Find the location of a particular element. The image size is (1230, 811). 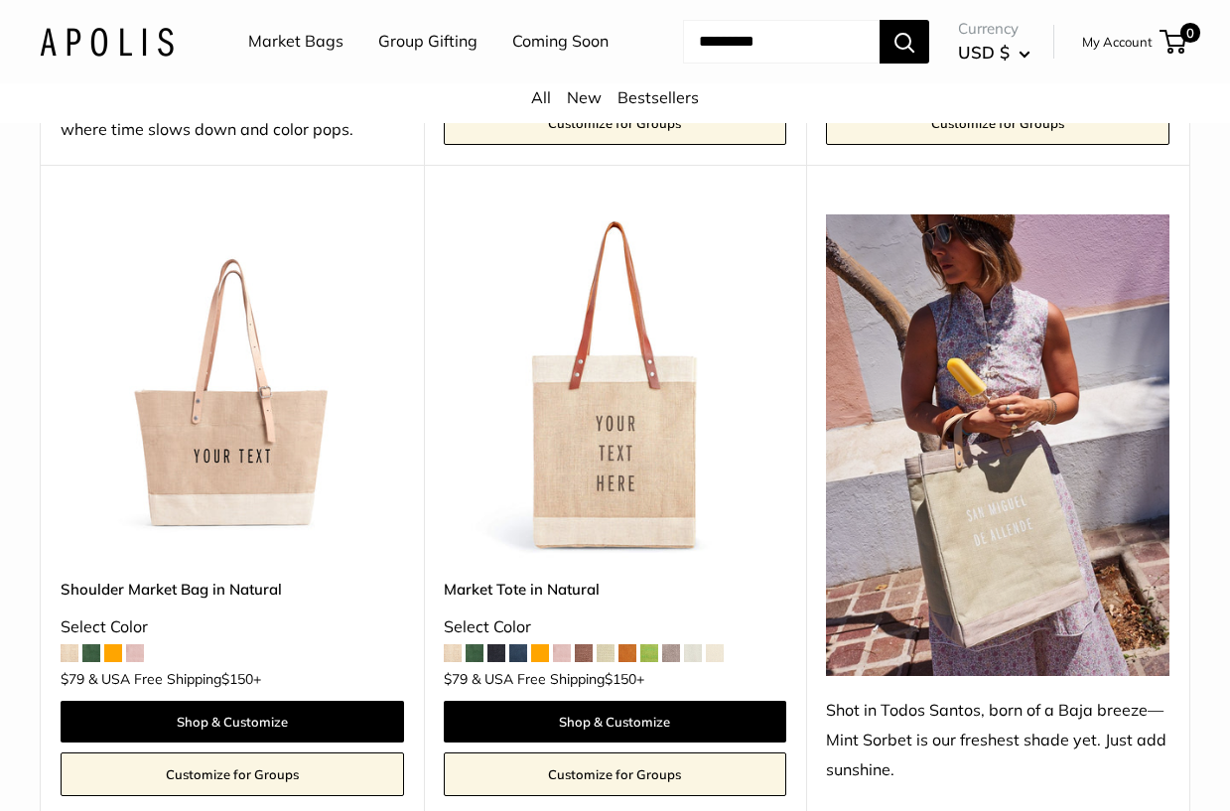

a: Coming Soon is located at coordinates (560, 42).